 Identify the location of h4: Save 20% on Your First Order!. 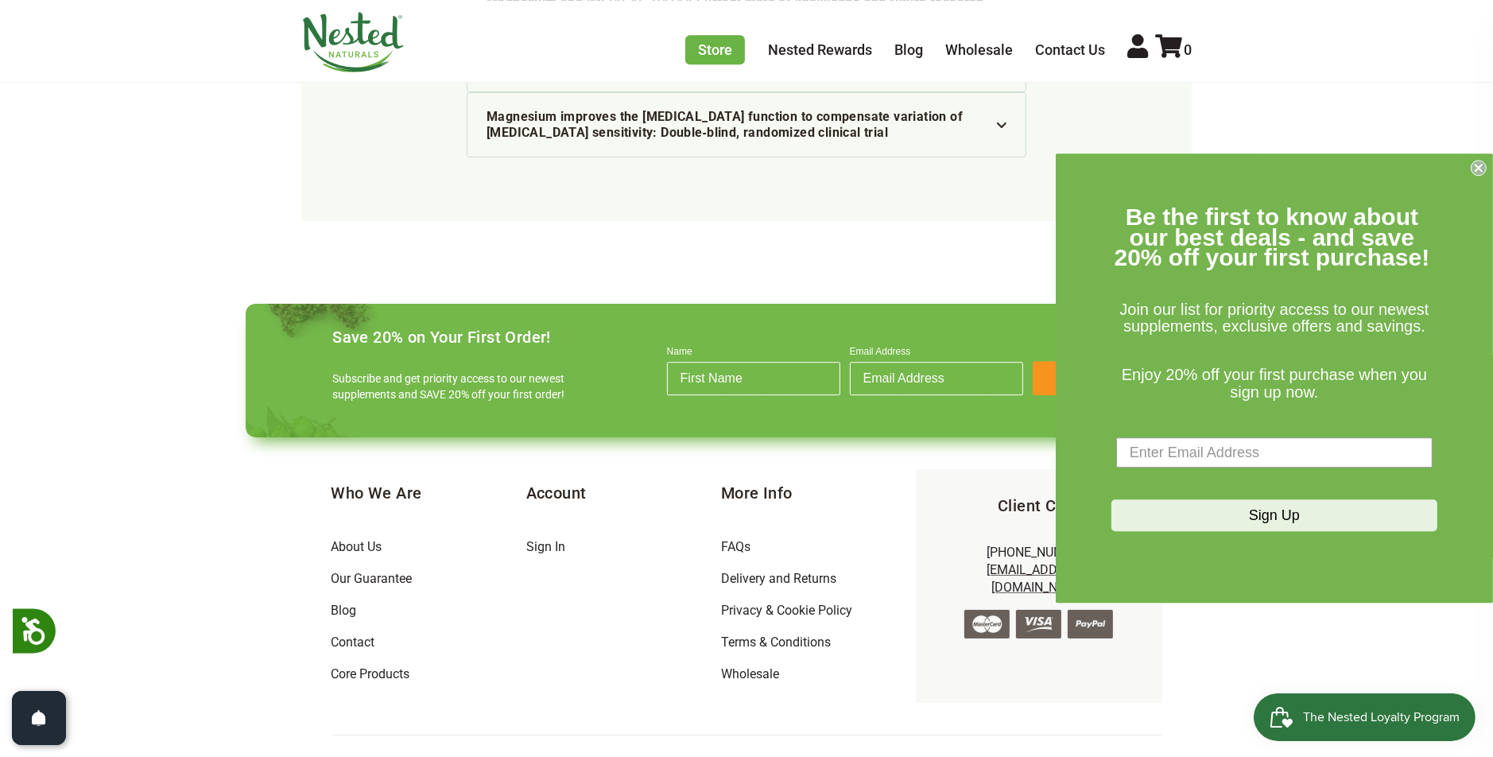
(441, 337).